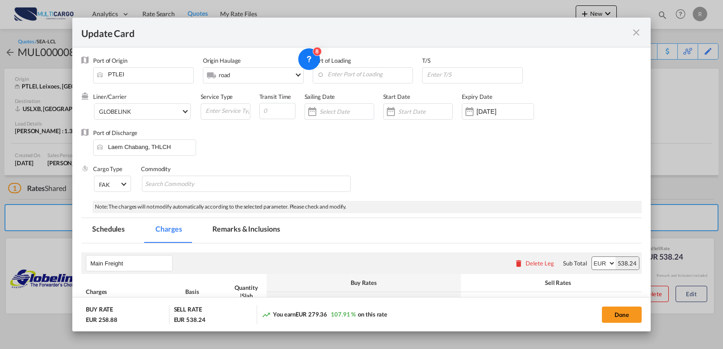  Describe the element at coordinates (343, 315) in the screenshot. I see `span: 107.91 %` at that location.